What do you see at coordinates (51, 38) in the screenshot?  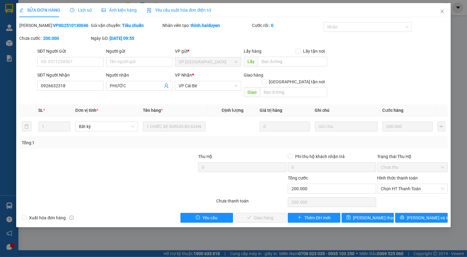 I see `b: 200.000` at bounding box center [51, 38].